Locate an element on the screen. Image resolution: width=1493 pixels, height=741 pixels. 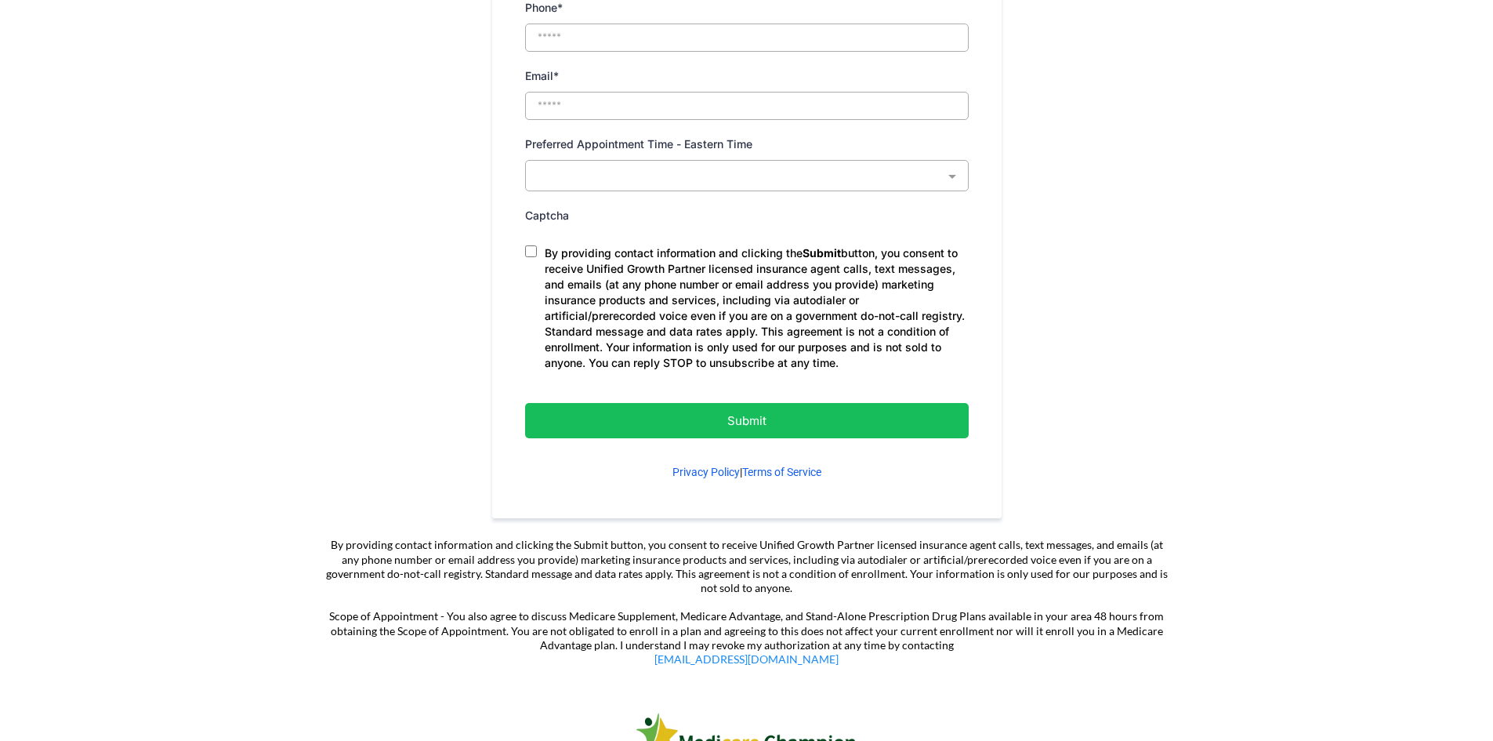
label: Email is located at coordinates (542, 75).